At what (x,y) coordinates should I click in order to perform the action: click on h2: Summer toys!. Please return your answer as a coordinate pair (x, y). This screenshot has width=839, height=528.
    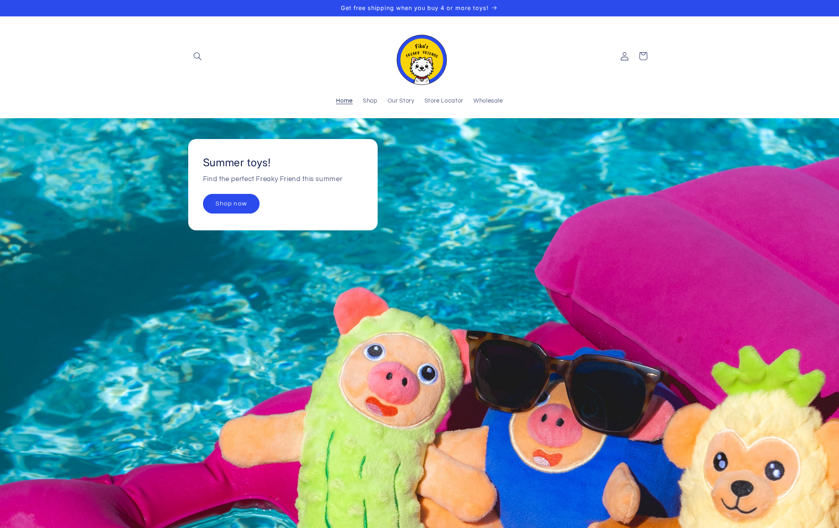
    Looking at the image, I should click on (237, 163).